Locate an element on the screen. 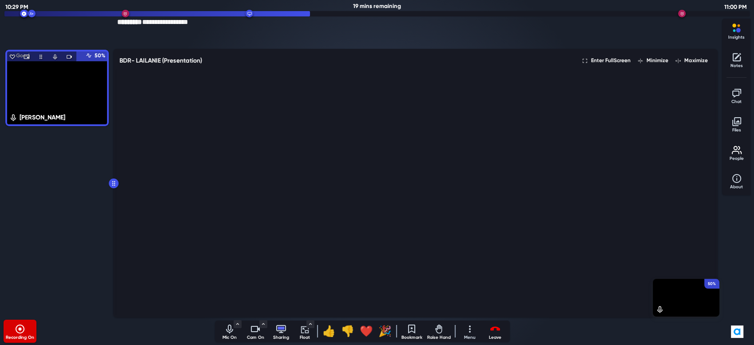 The width and height of the screenshot is (754, 345). p: About is located at coordinates (737, 187).